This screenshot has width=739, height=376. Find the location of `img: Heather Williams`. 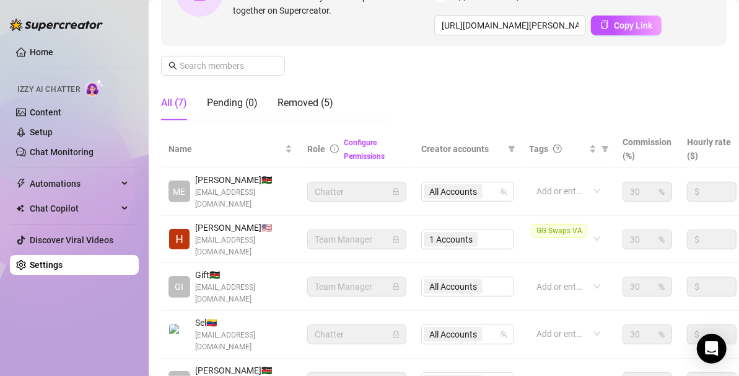

img: Heather Williams is located at coordinates (179, 239).